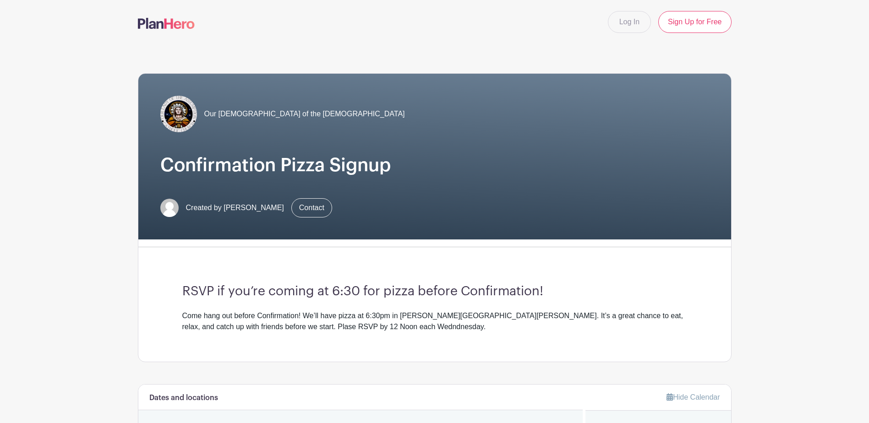  What do you see at coordinates (169, 208) in the screenshot?
I see `img: default-ce2991bfa6775e67f084385cd625a349d9dcbb7a52a09fb2fda1e96e2d18dcdb.png` at bounding box center [169, 208].